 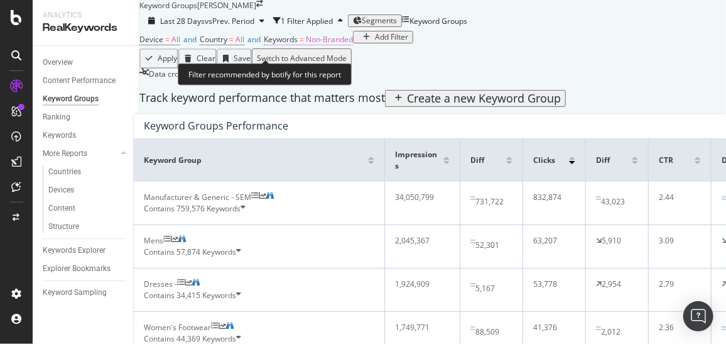 What do you see at coordinates (59, 135) in the screenshot?
I see `div: Keywords` at bounding box center [59, 135].